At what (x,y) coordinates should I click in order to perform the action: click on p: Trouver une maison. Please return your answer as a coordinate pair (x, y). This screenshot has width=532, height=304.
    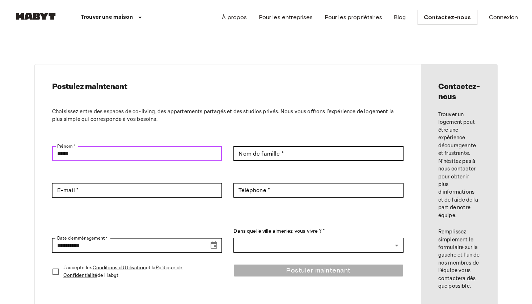
    Looking at the image, I should click on (107, 17).